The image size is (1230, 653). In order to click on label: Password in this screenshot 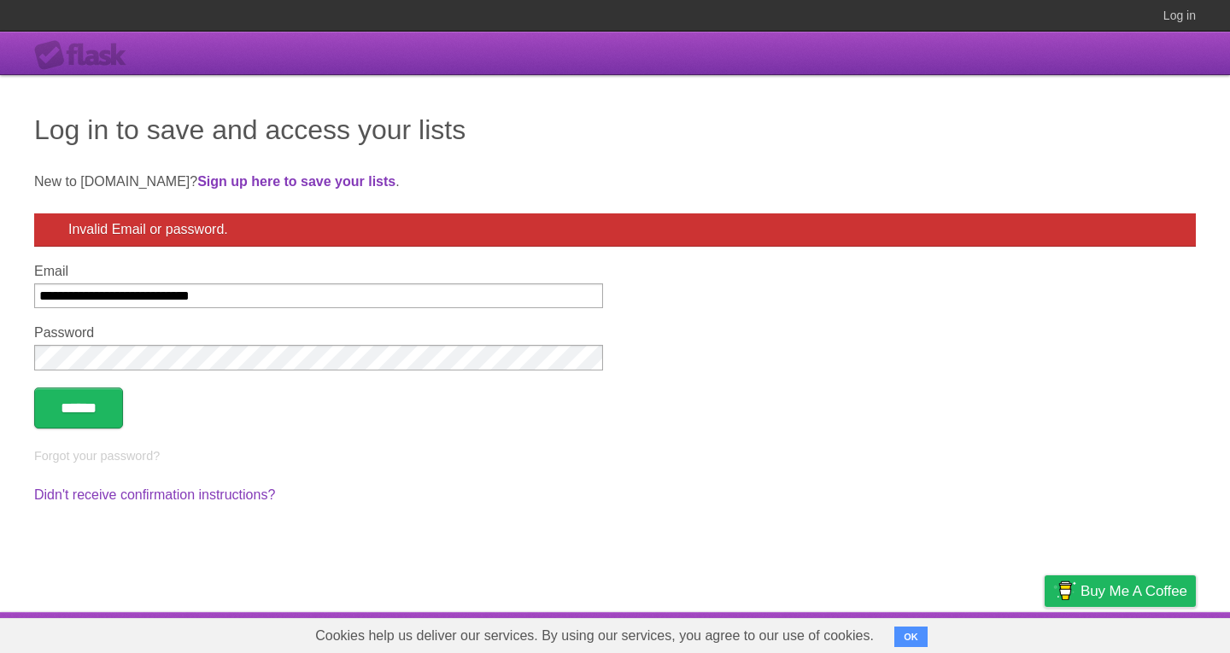, I will do `click(319, 333)`.